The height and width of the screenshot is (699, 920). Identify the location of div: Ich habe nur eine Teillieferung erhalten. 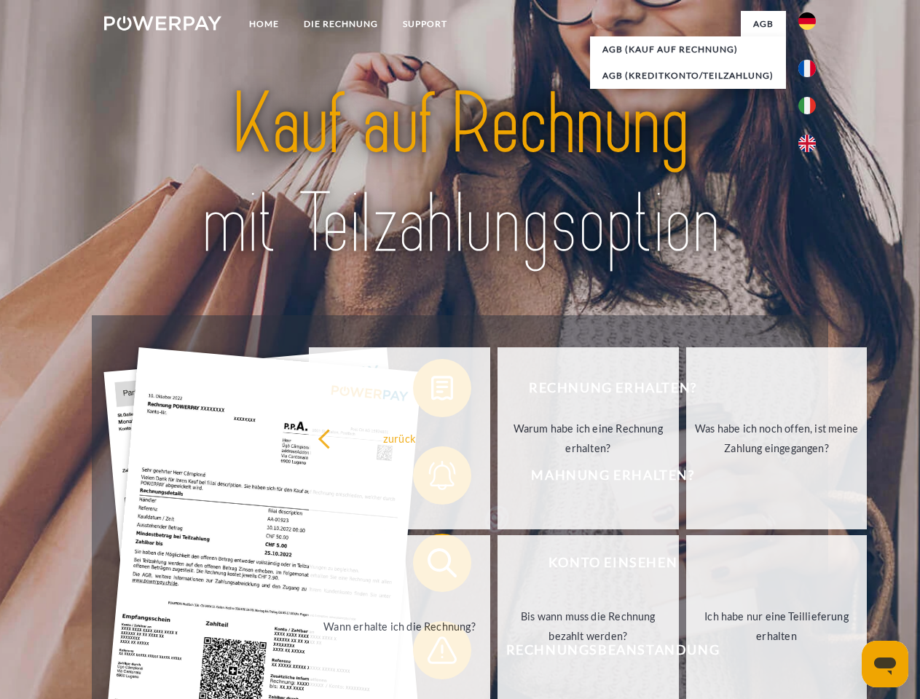
(776, 626).